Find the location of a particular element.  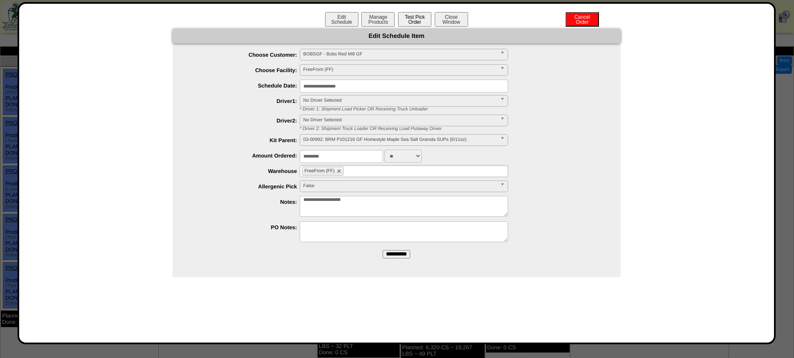

label: Schedule Date: is located at coordinates (244, 85).